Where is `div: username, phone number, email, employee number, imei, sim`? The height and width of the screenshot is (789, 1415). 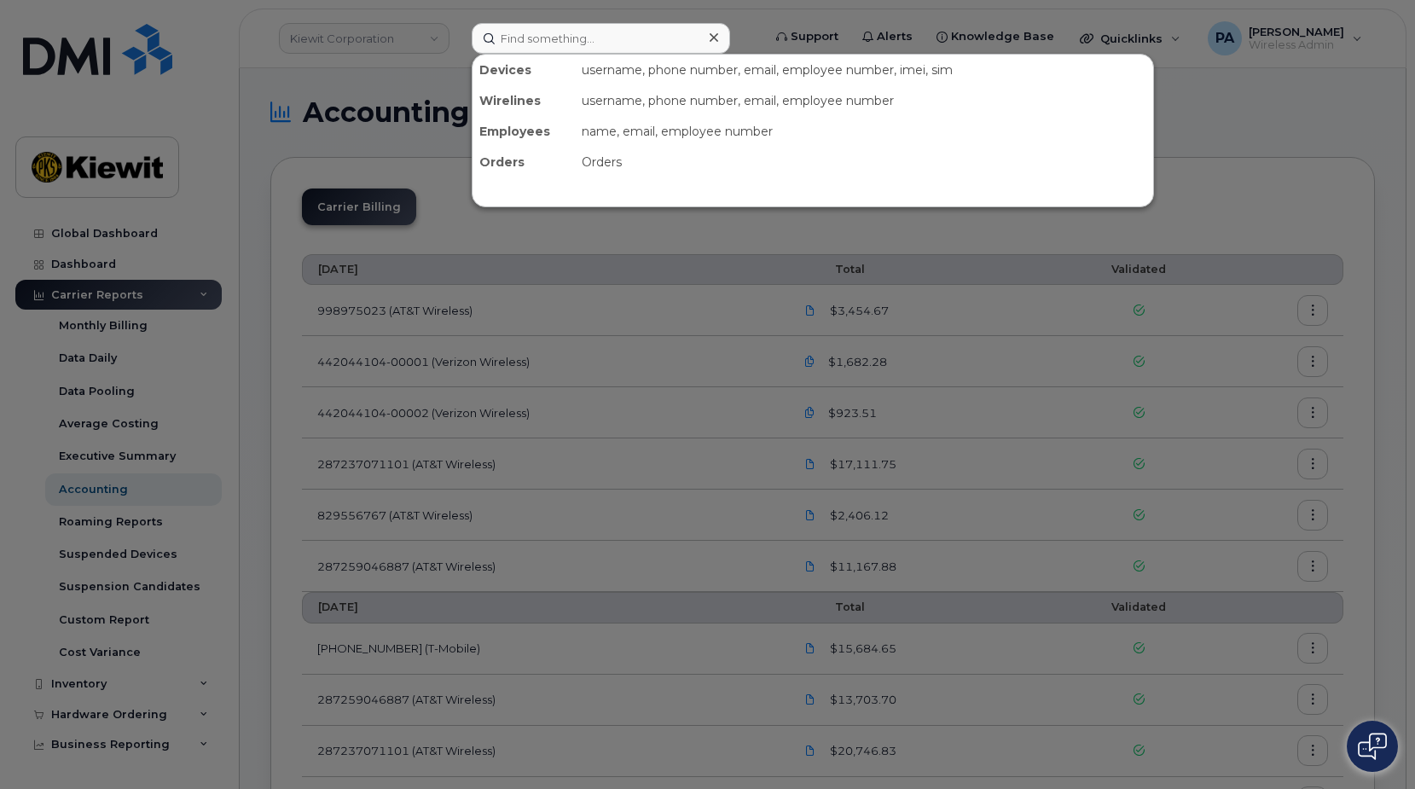
div: username, phone number, email, employee number, imei, sim is located at coordinates (864, 70).